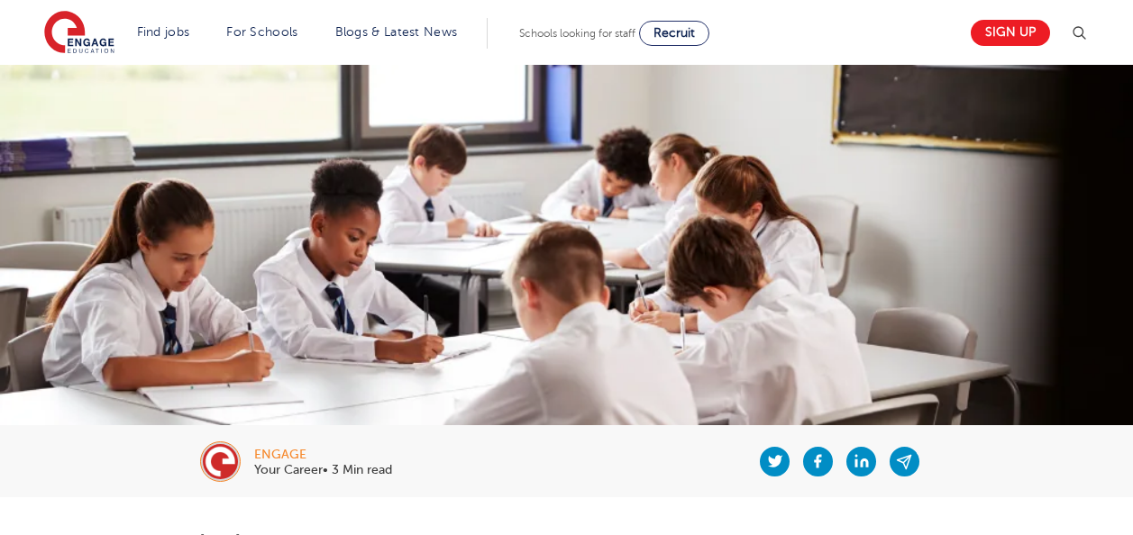  I want to click on span: Recruit, so click(674, 32).